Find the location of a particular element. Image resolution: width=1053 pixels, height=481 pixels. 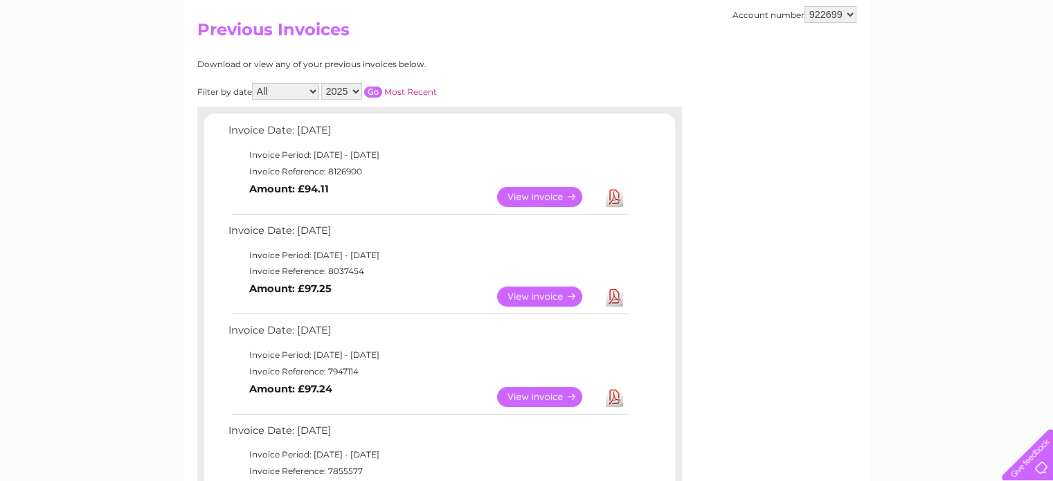

a: Telecoms is located at coordinates (904, 64).